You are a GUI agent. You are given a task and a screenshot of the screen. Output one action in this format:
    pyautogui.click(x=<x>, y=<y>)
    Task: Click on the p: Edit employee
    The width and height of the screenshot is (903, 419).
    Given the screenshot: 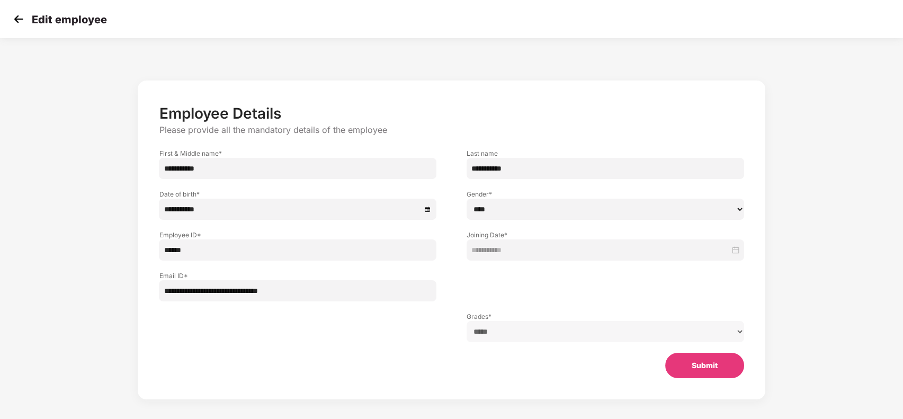 What is the action you would take?
    pyautogui.click(x=69, y=20)
    